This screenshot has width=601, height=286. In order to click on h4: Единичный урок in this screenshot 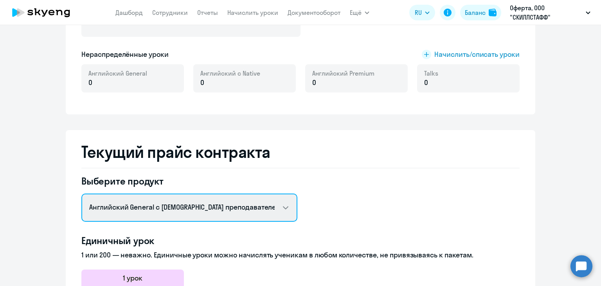, I will do `click(301, 240)`.